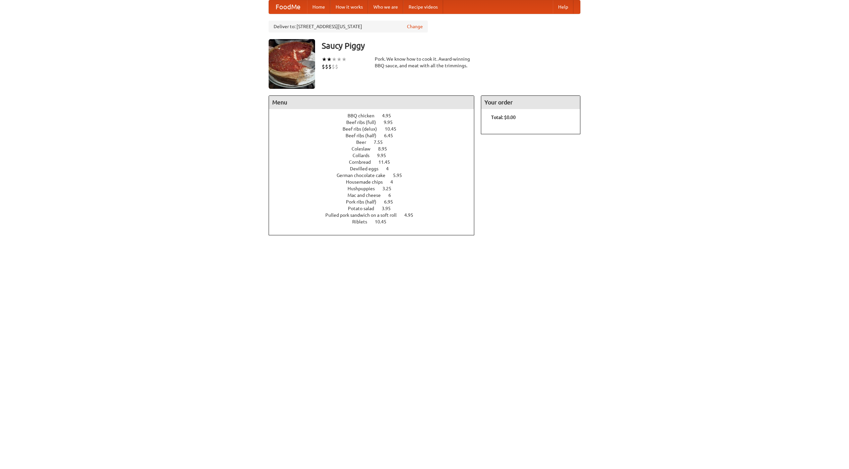  Describe the element at coordinates (319, 7) in the screenshot. I see `a: Home` at that location.